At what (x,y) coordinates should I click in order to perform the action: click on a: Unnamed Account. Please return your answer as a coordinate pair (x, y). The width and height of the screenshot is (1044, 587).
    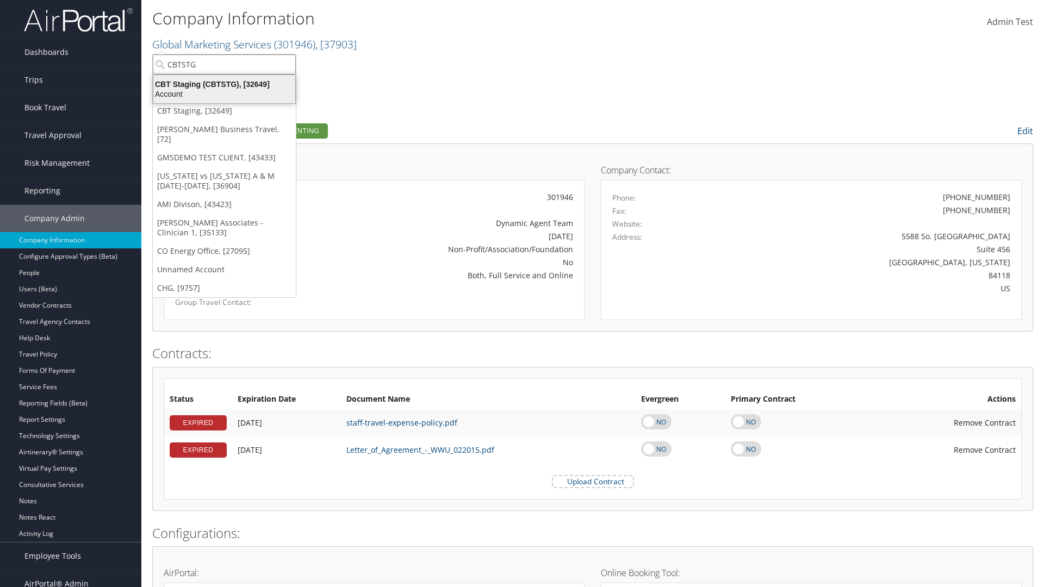
    Looking at the image, I should click on (224, 270).